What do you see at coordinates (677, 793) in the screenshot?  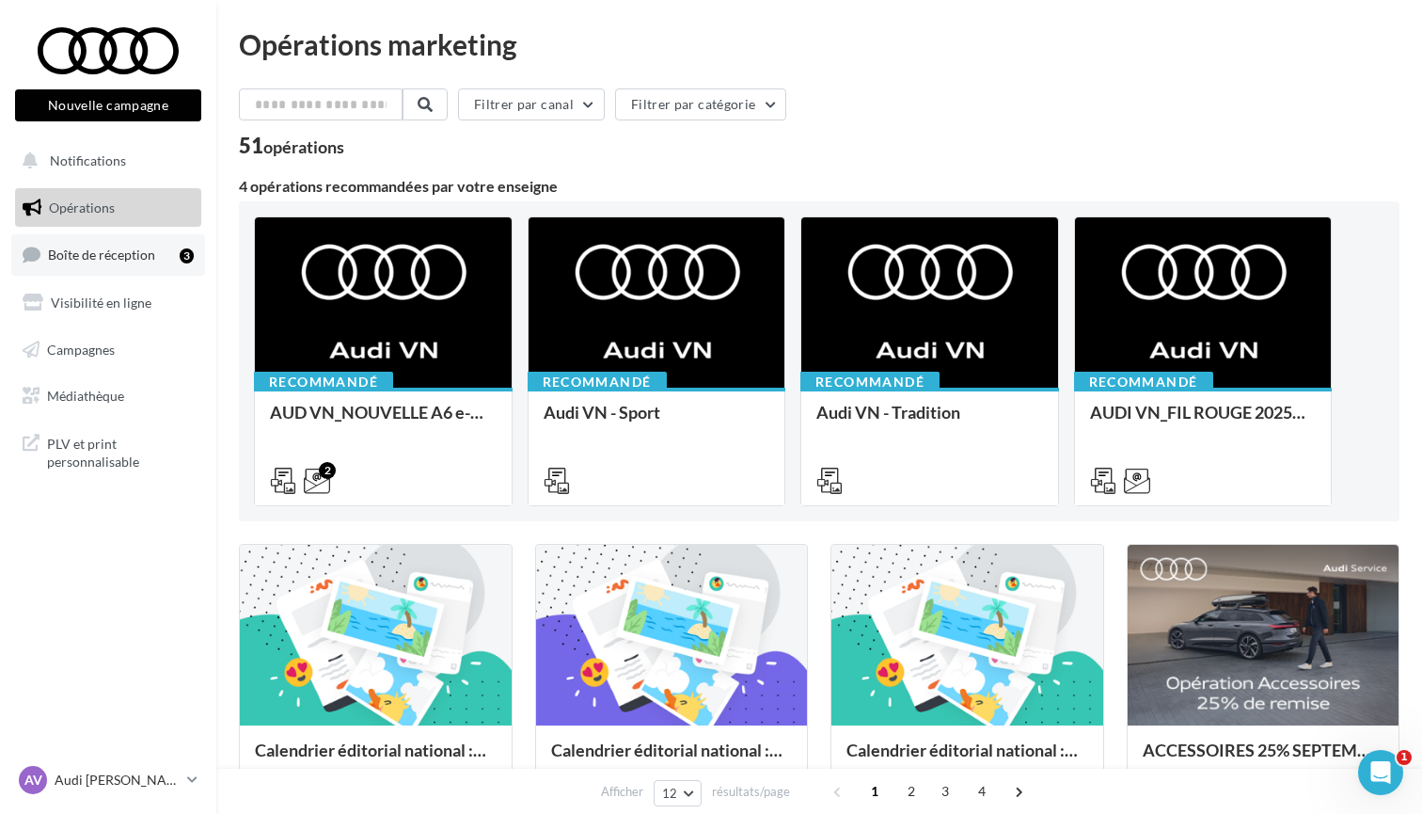 I see `button: 12` at bounding box center [677, 793].